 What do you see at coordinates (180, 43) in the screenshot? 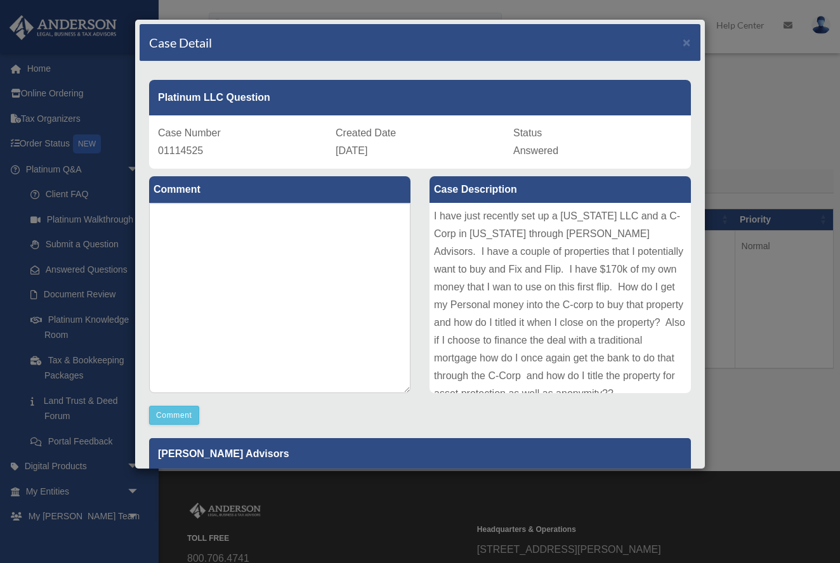
I see `h4: Case Detail` at bounding box center [180, 43].